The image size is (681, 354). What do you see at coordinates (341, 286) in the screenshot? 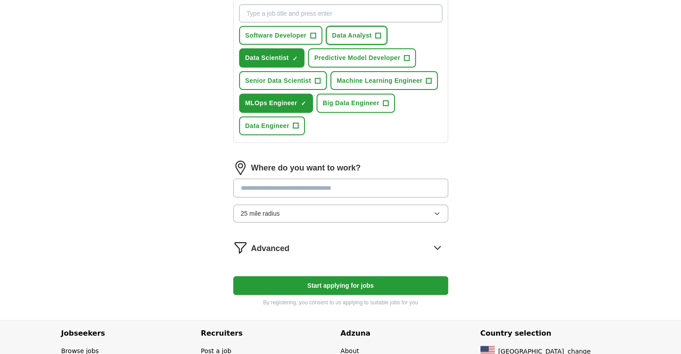
I see `button: Start applying for jobs` at bounding box center [341, 286].